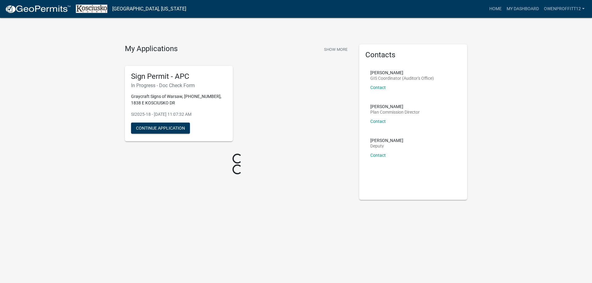 The image size is (592, 283). What do you see at coordinates (395, 112) in the screenshot?
I see `p: Plan Commission Director` at bounding box center [395, 112].